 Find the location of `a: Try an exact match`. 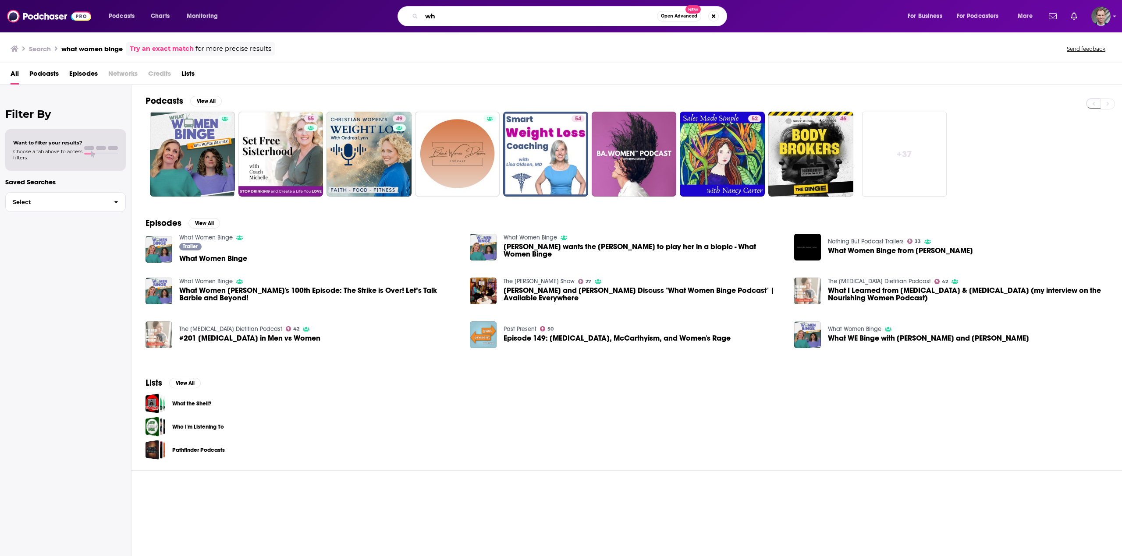

a: Try an exact match is located at coordinates (162, 49).